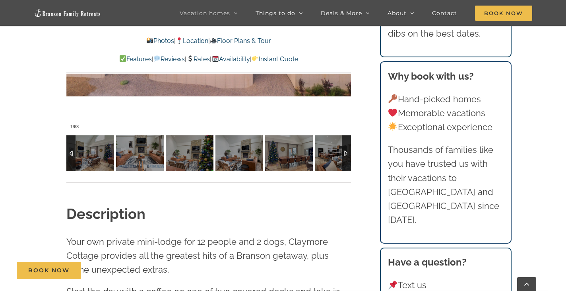 This screenshot has width=566, height=291. I want to click on h3: Why book with us?, so click(446, 76).